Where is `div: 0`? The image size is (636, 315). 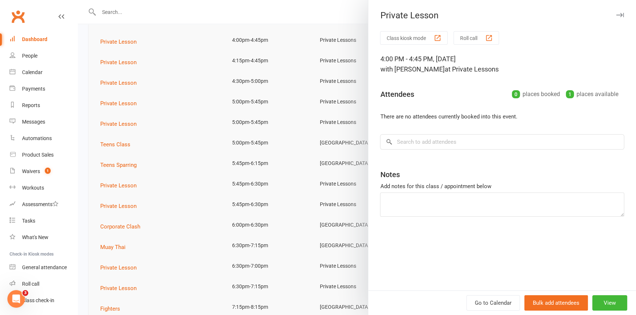
div: 0 is located at coordinates (516, 94).